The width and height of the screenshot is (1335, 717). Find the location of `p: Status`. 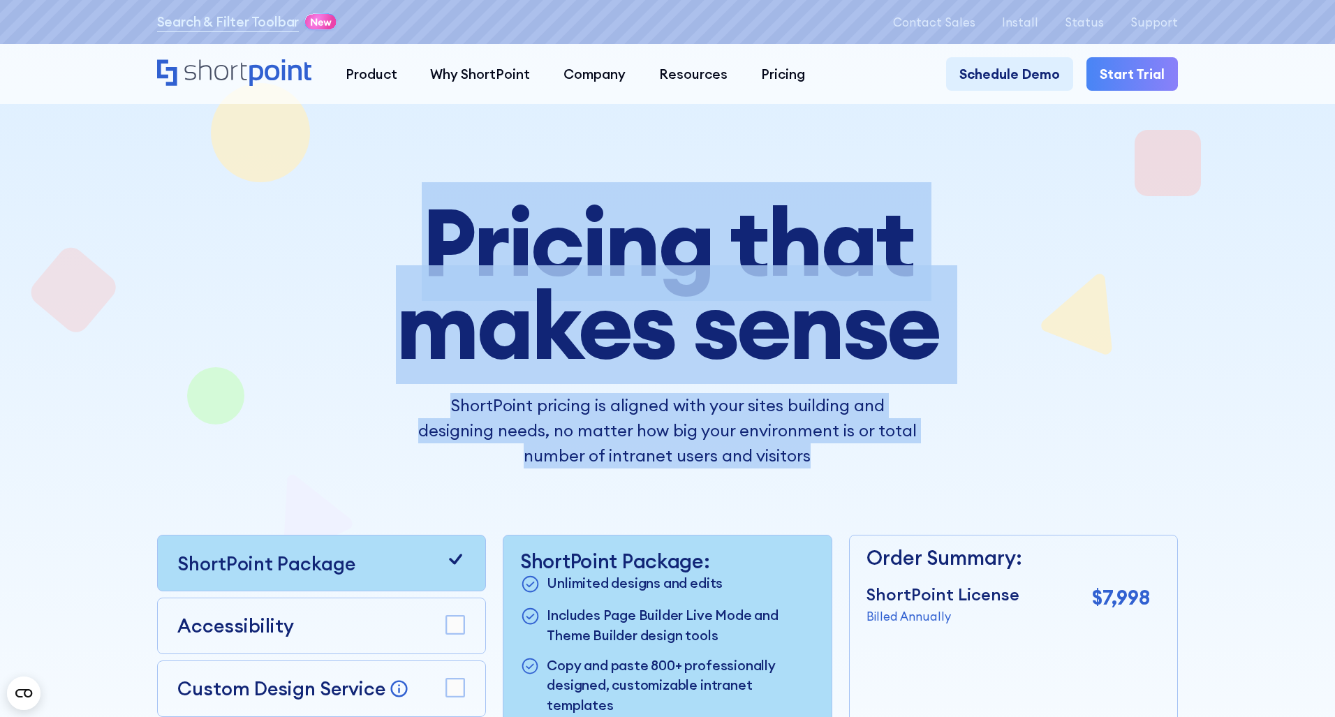

p: Status is located at coordinates (1084, 22).